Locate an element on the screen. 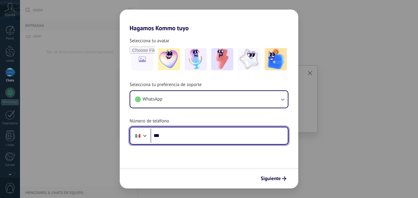  img: -4.jpeg is located at coordinates (249, 59).